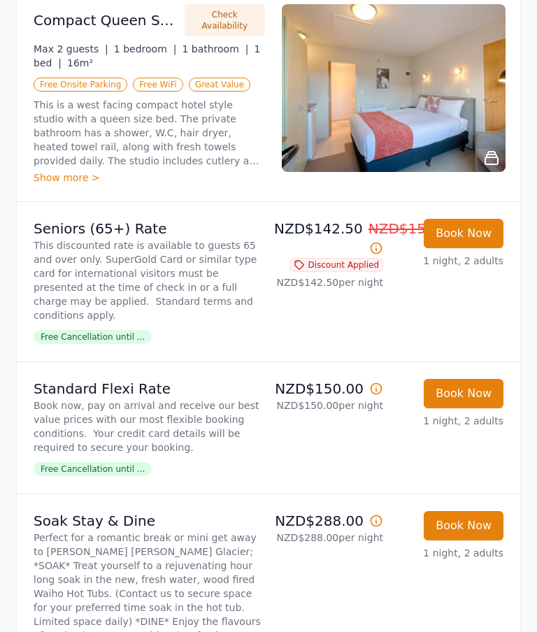 This screenshot has width=537, height=632. I want to click on p: Standard Flexi Rate, so click(148, 390).